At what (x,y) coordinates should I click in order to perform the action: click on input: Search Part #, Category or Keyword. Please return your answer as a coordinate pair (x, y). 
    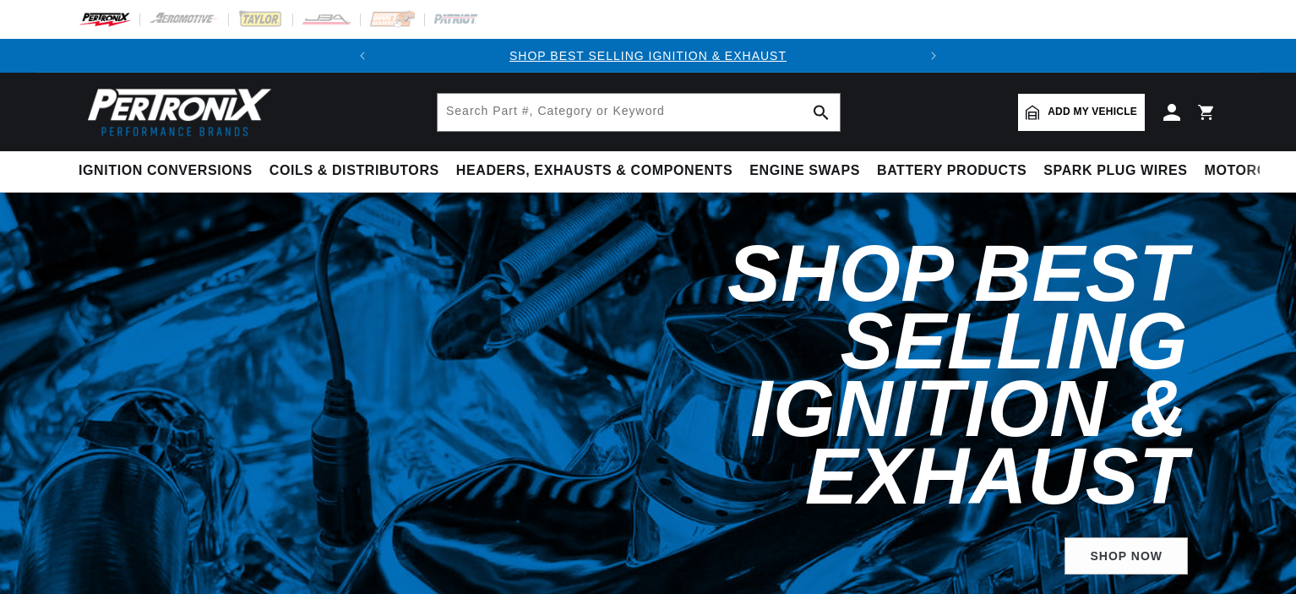
    Looking at the image, I should click on (639, 112).